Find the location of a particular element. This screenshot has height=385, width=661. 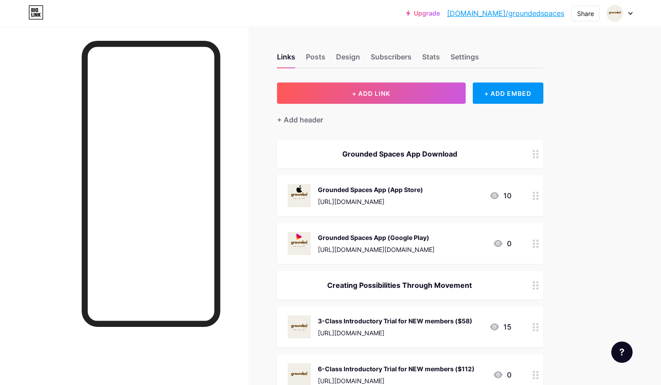

div: Settings is located at coordinates (465, 59).